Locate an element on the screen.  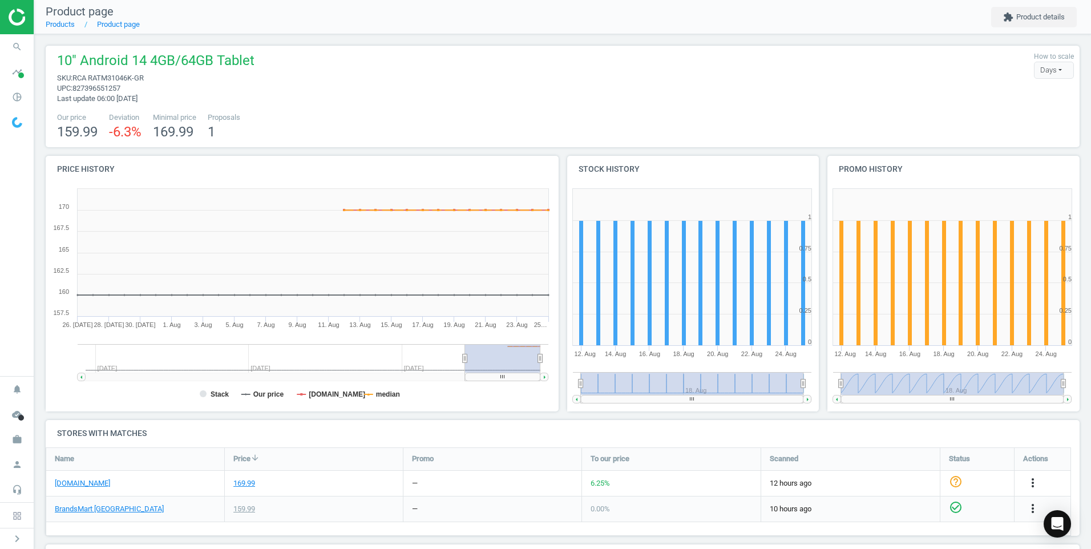
text: 170 is located at coordinates (64, 207).